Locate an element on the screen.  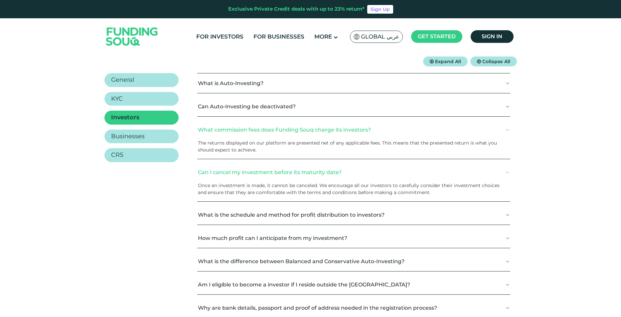
h2: CRS is located at coordinates (117, 155).